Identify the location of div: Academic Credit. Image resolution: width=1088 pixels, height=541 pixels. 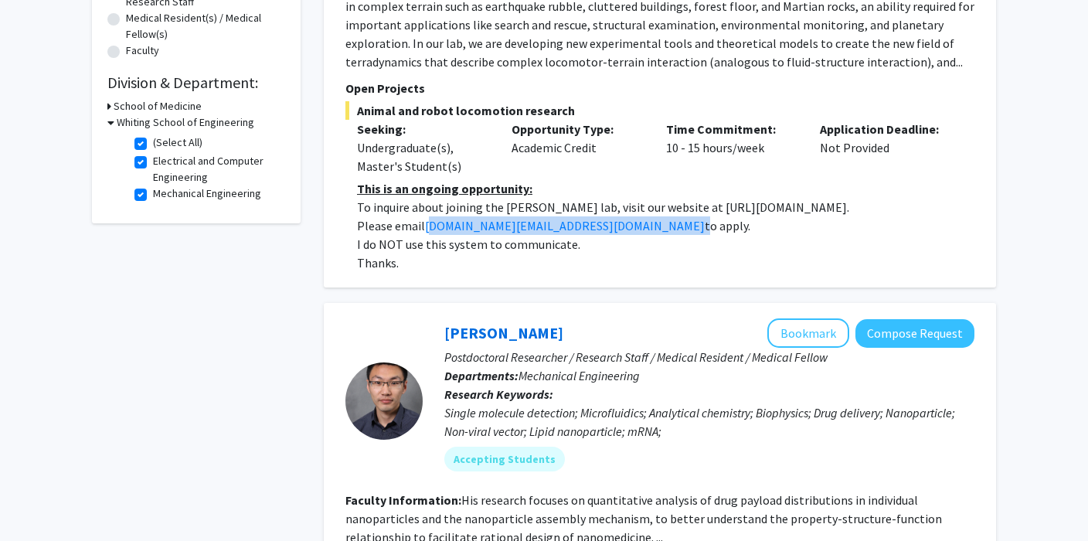
(577, 148).